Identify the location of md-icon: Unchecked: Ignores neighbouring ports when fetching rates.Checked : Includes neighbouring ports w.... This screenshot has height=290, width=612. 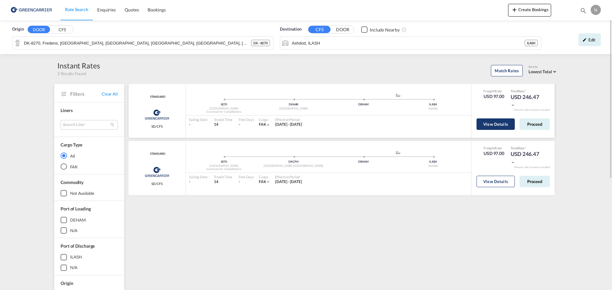
(404, 30).